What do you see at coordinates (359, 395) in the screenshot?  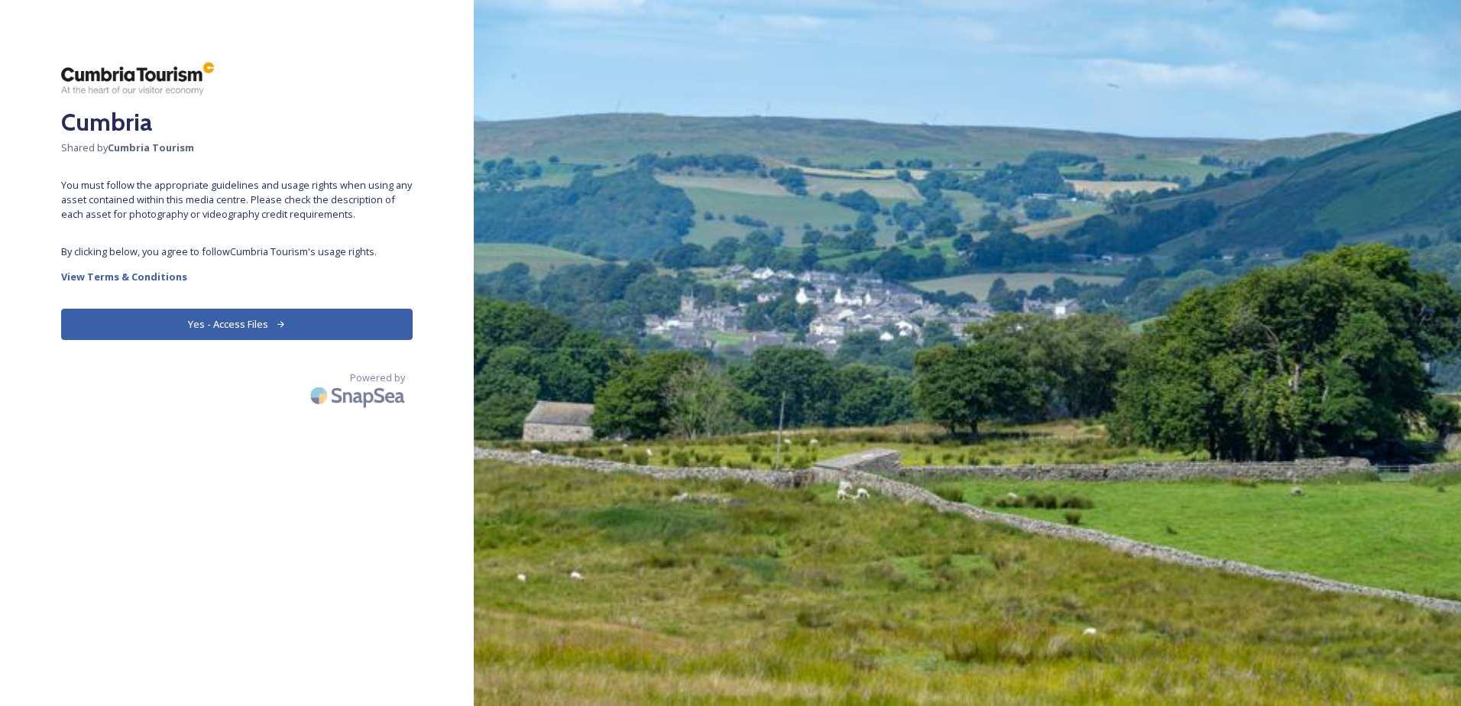 I see `img: SnapSea Logo` at bounding box center [359, 395].